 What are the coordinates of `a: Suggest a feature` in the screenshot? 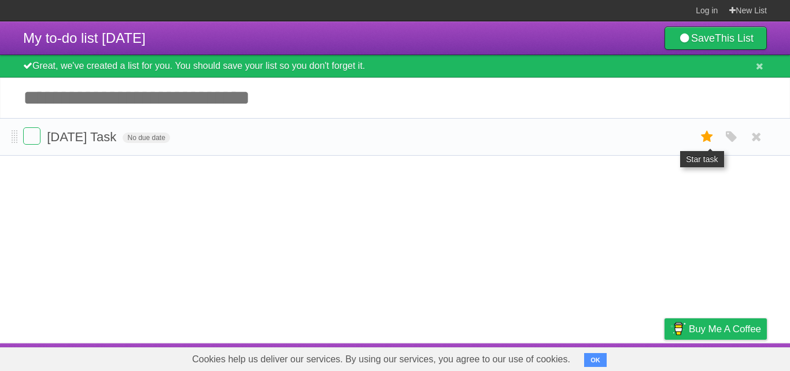 It's located at (731, 357).